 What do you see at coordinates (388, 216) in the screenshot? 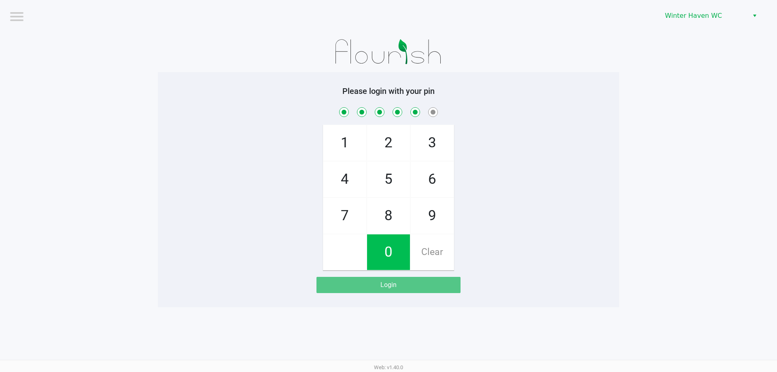
I see `span: 8` at bounding box center [388, 216].